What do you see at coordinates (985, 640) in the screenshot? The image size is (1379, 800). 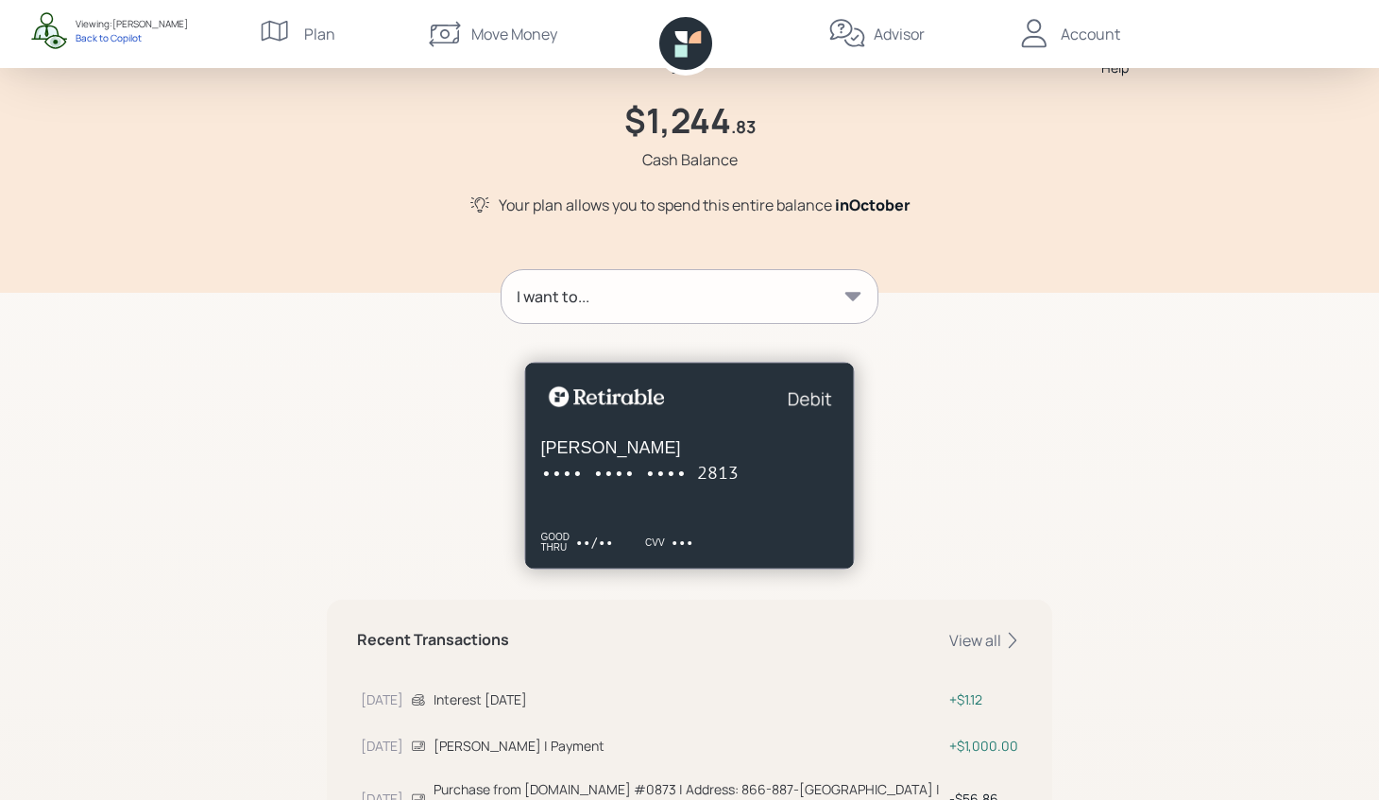 I see `div: View all` at bounding box center [985, 640].